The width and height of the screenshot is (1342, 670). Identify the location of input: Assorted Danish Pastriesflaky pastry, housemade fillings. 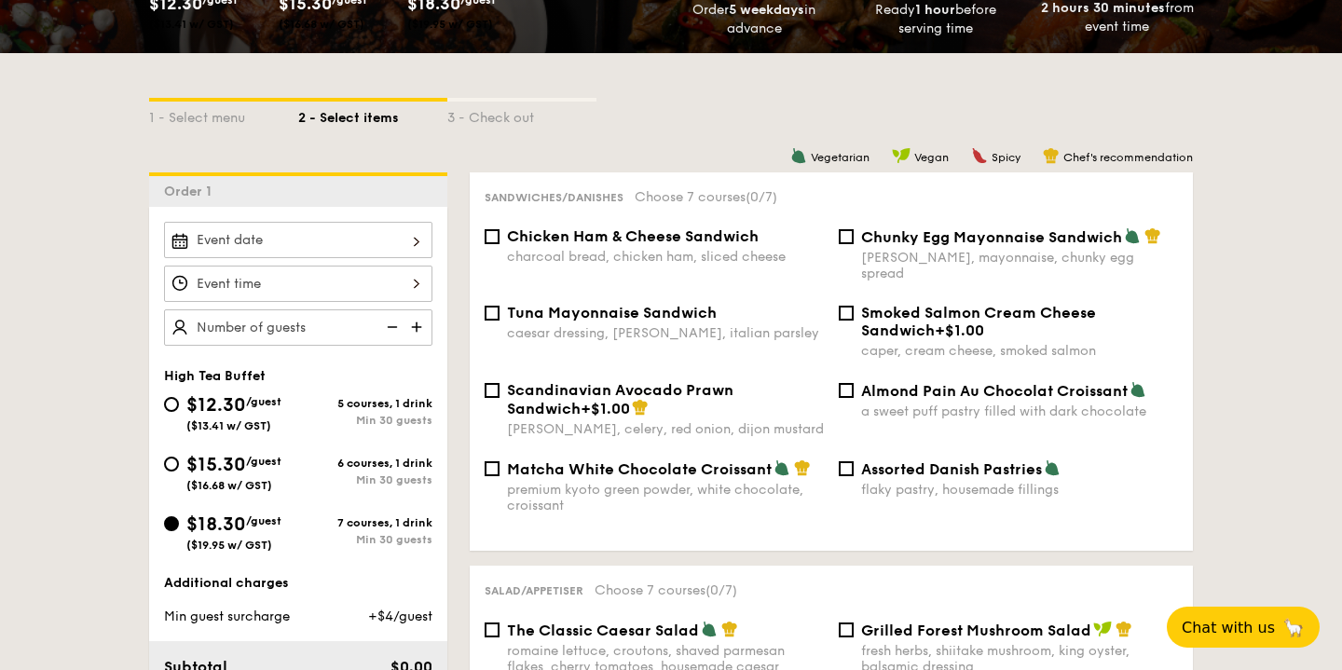
(846, 469).